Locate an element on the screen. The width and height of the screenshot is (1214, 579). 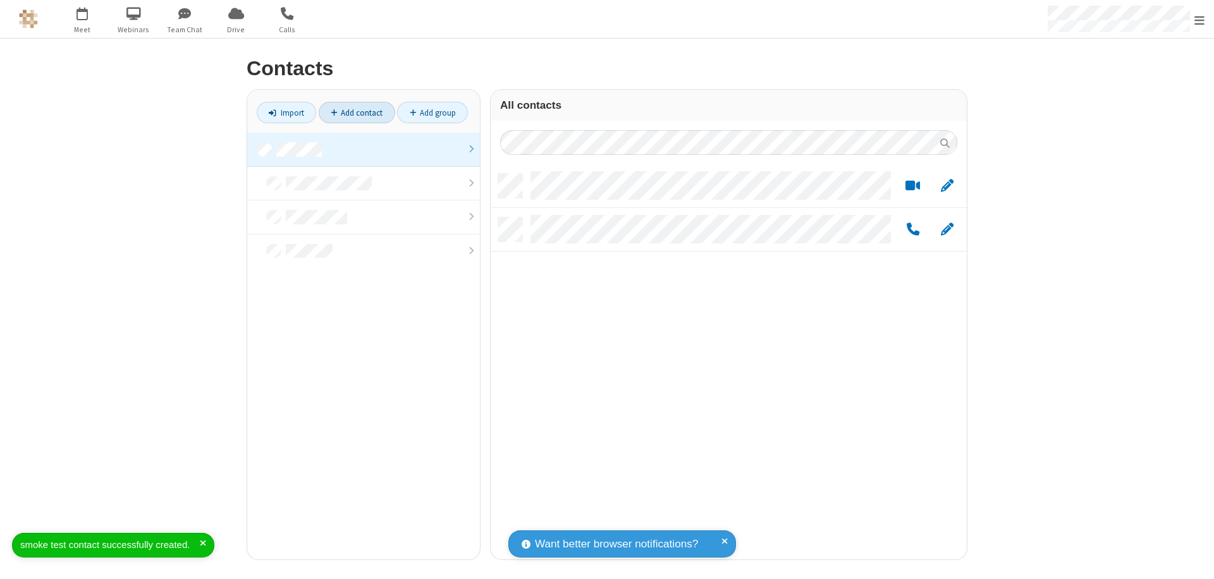
button: Start a video meeting is located at coordinates (912, 186).